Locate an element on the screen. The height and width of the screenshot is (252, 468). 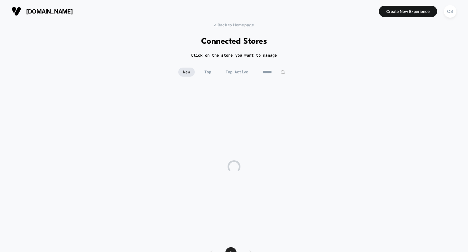
span: Top Active is located at coordinates (237, 72).